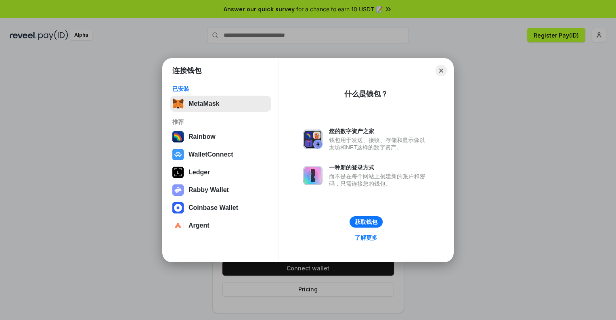  I want to click on div: Ledger, so click(199, 172).